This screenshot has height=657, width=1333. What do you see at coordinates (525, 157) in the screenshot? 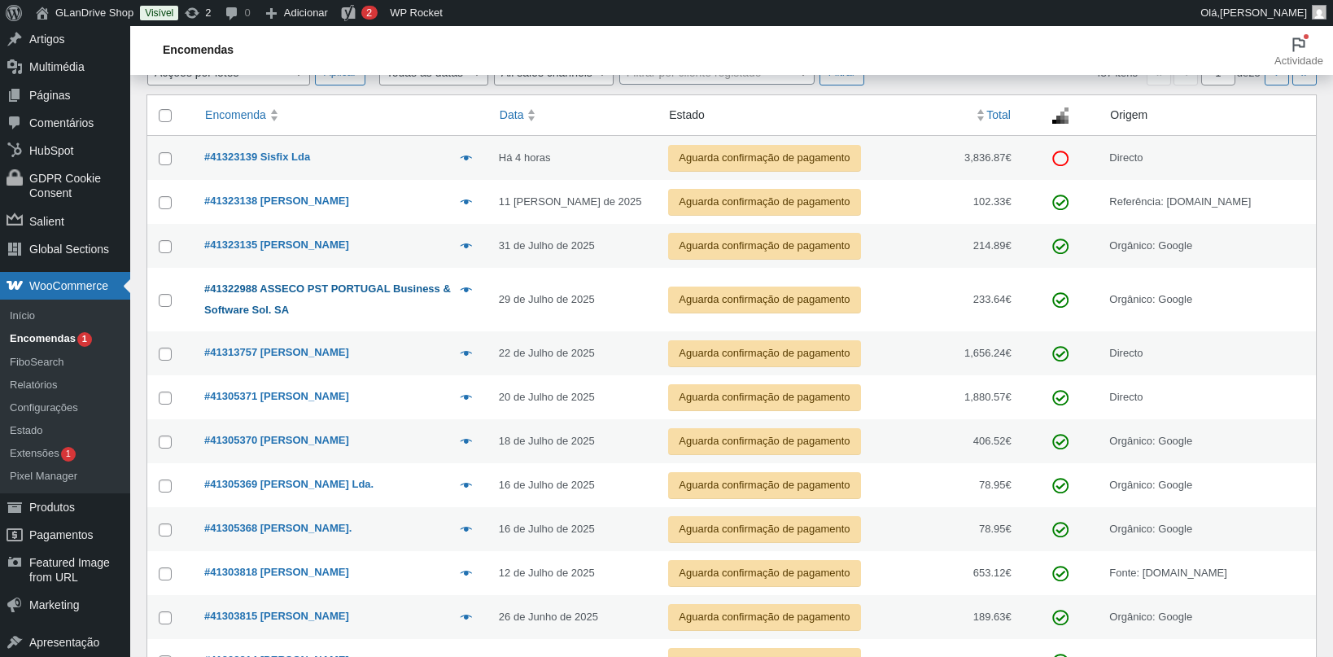
I see `time: Agosto 12, 2025 11:51 am` at bounding box center [525, 157].